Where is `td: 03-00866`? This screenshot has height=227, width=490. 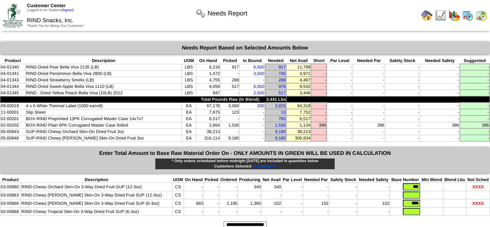
td: 03-00866 is located at coordinates (10, 204).